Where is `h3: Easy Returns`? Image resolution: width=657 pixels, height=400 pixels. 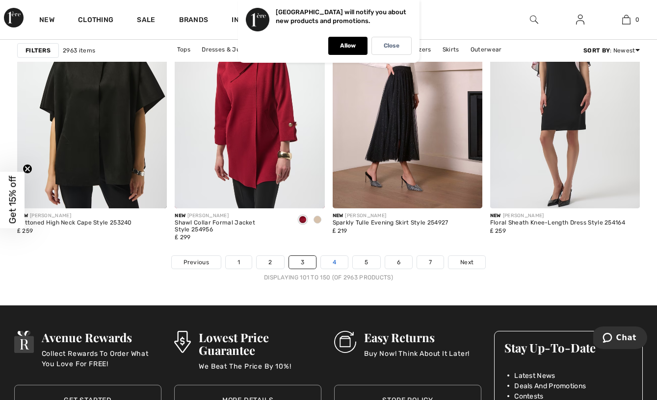 h3: Easy Returns is located at coordinates (416, 337).